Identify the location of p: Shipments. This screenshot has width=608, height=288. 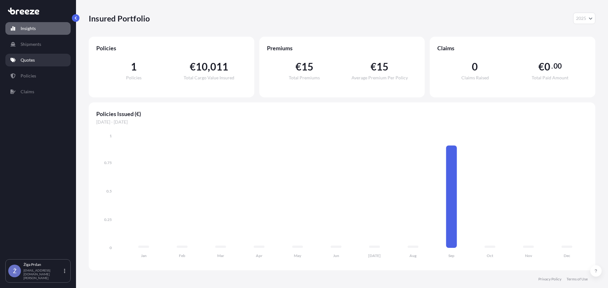
(31, 44).